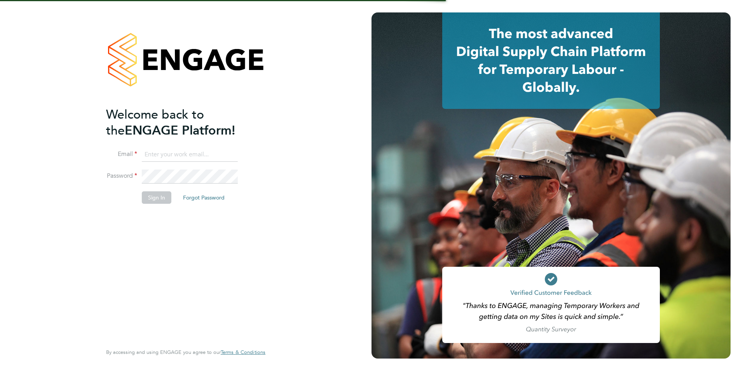 Image resolution: width=743 pixels, height=371 pixels. What do you see at coordinates (186, 352) in the screenshot?
I see `span: By accessing and using ENGAGE you agree to our` at bounding box center [186, 352].